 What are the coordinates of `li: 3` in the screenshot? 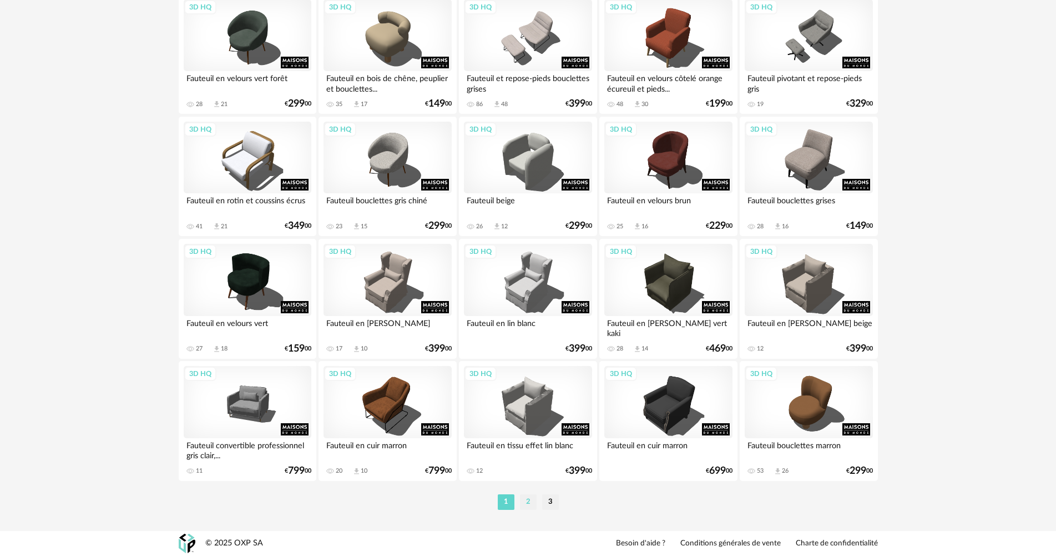 It's located at (551, 502).